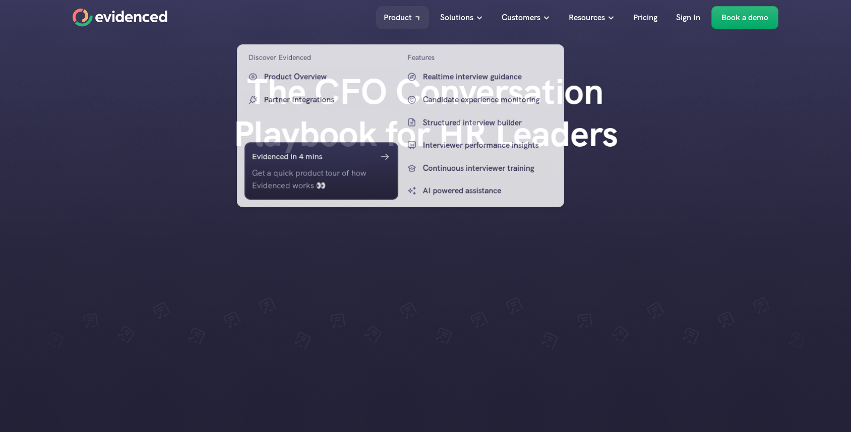  What do you see at coordinates (480, 99) in the screenshot?
I see `a: Candidate experience monitoring` at bounding box center [480, 99].